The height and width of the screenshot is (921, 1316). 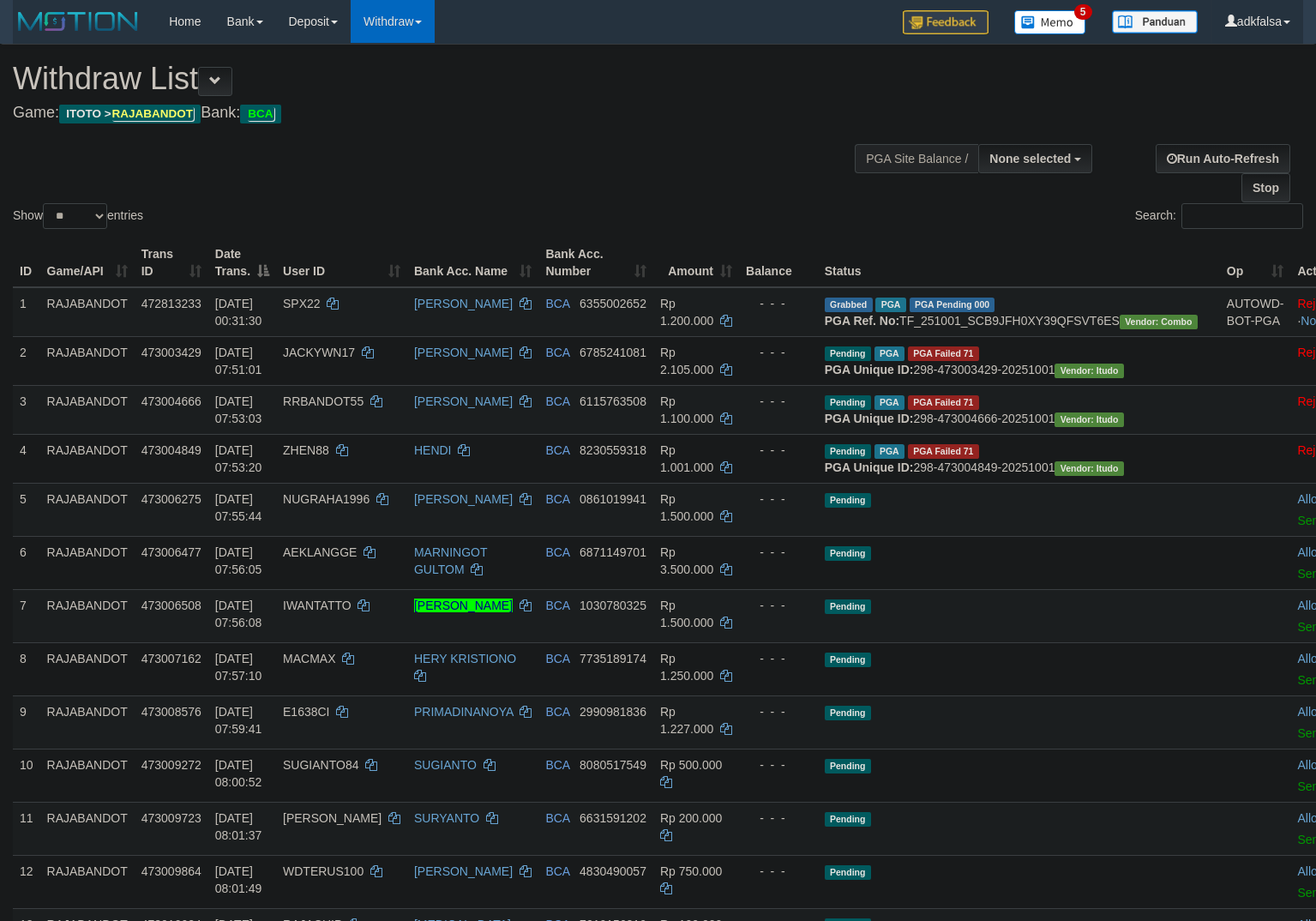 What do you see at coordinates (1019, 360) in the screenshot?
I see `td: 298-473003429-20251001` at bounding box center [1019, 360].